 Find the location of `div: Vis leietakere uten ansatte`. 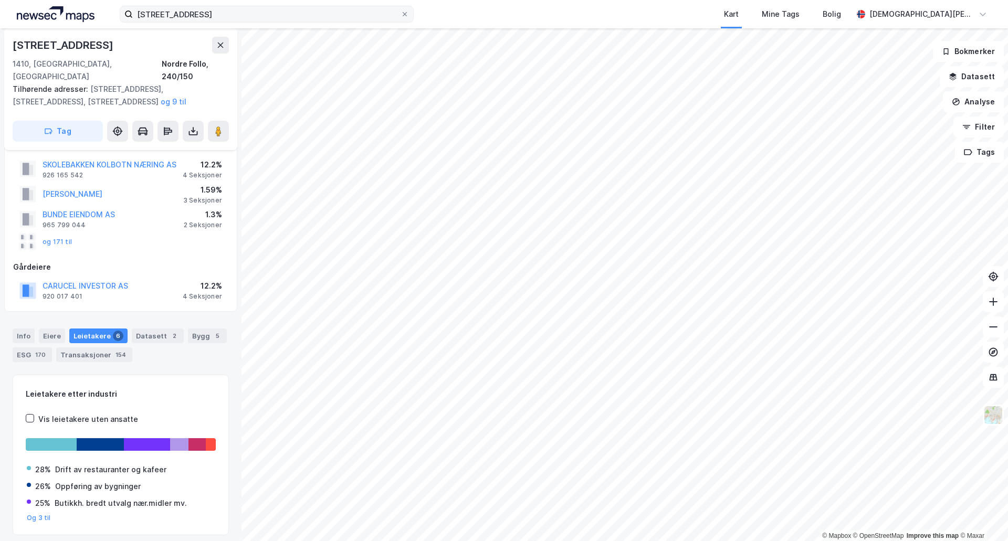

div: Vis leietakere uten ansatte is located at coordinates (88, 419).